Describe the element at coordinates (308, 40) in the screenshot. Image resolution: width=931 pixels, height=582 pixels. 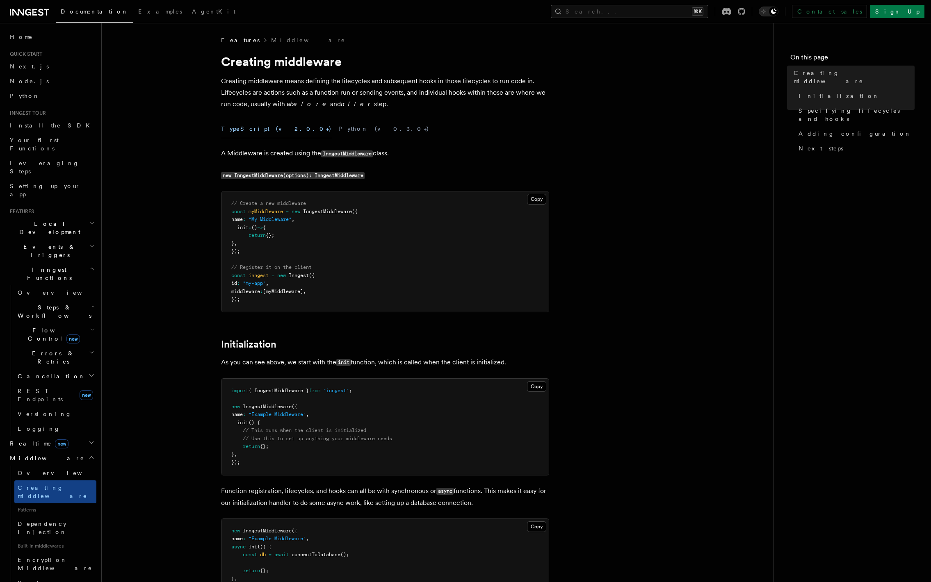
I see `a: Middleware` at that location.